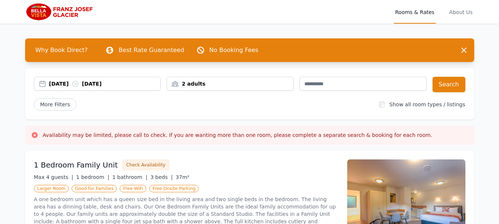 This screenshot has width=499, height=224. I want to click on img: Bella Vista Franz Josef Glacier, so click(61, 12).